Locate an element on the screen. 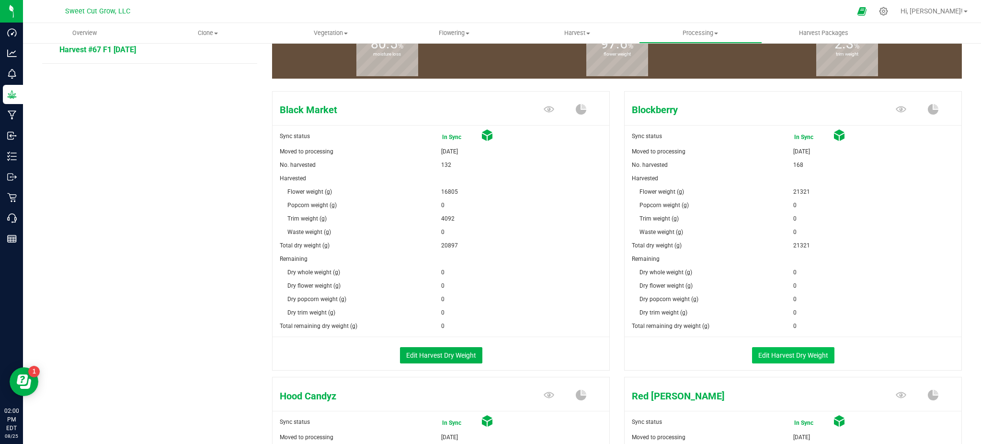 The image size is (981, 444). span: 20897 is located at coordinates (449, 245).